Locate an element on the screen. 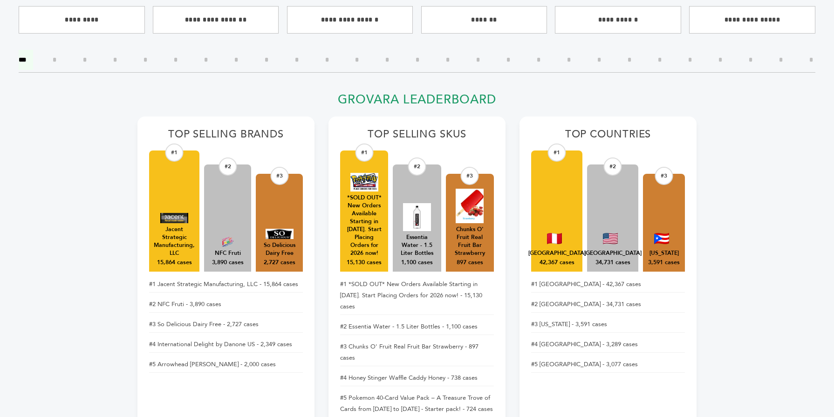 Image resolution: width=834 pixels, height=417 pixels. img: Essentia Water - 1.5 Liter Bottles is located at coordinates (417, 217).